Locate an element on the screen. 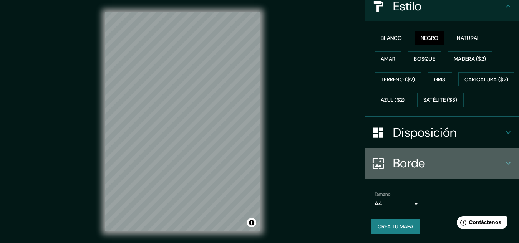  button: Negro is located at coordinates (429, 38).